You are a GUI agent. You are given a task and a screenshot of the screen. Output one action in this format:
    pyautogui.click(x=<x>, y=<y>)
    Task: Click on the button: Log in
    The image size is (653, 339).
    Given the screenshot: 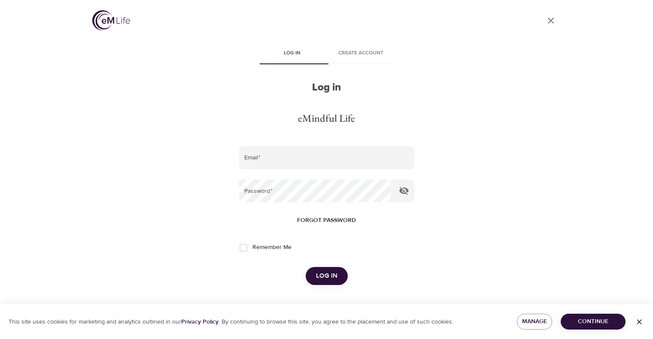 What is the action you would take?
    pyautogui.click(x=327, y=276)
    